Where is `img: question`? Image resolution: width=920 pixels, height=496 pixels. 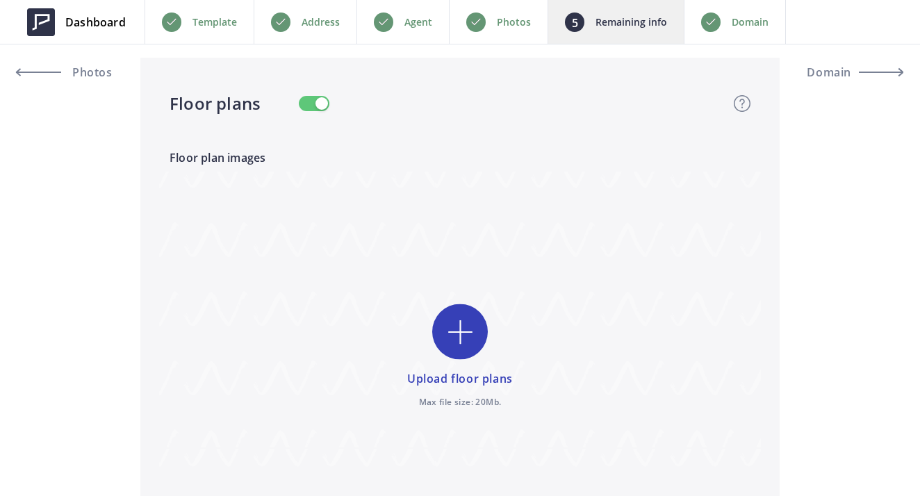 img: question is located at coordinates (742, 103).